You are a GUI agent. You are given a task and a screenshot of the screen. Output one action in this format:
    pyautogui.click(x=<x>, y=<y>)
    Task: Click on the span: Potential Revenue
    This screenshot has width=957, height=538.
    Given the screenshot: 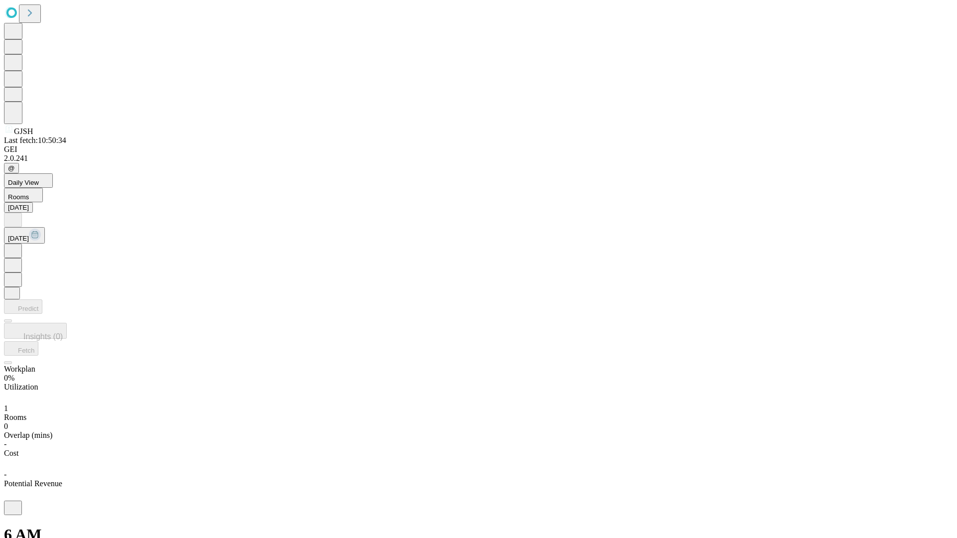 What is the action you would take?
    pyautogui.click(x=33, y=483)
    